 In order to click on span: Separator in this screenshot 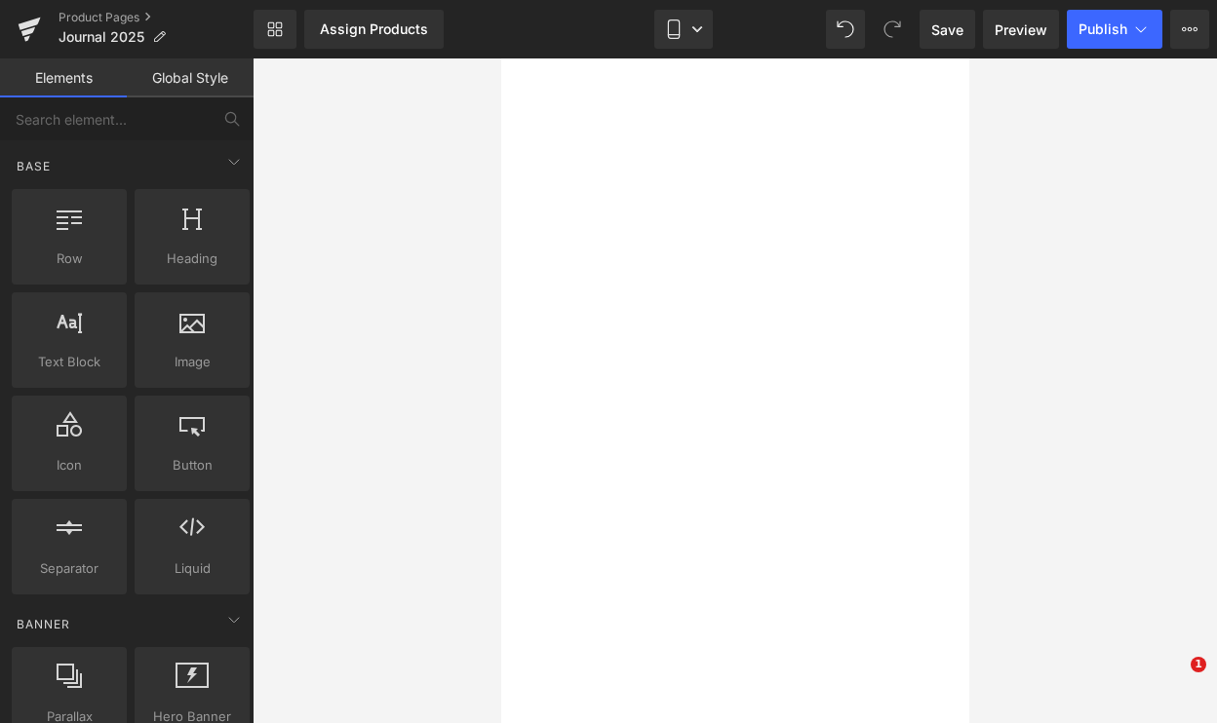, I will do `click(69, 568)`.